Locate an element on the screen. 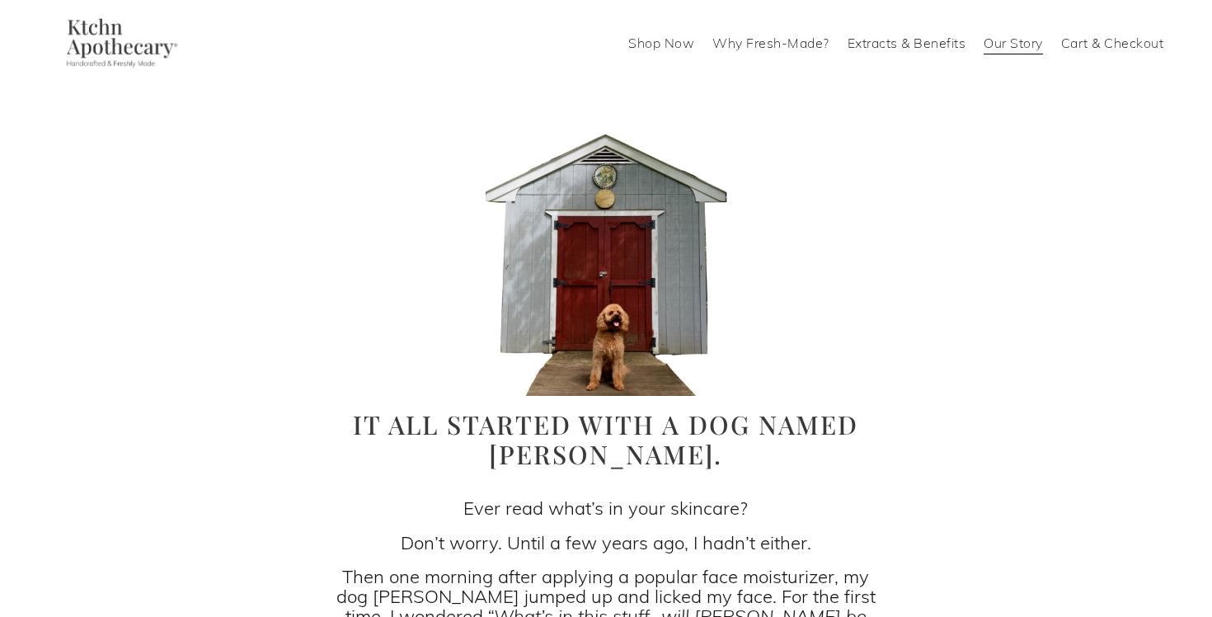 The height and width of the screenshot is (617, 1212). img: Ktchn Apothecary is located at coordinates (119, 43).